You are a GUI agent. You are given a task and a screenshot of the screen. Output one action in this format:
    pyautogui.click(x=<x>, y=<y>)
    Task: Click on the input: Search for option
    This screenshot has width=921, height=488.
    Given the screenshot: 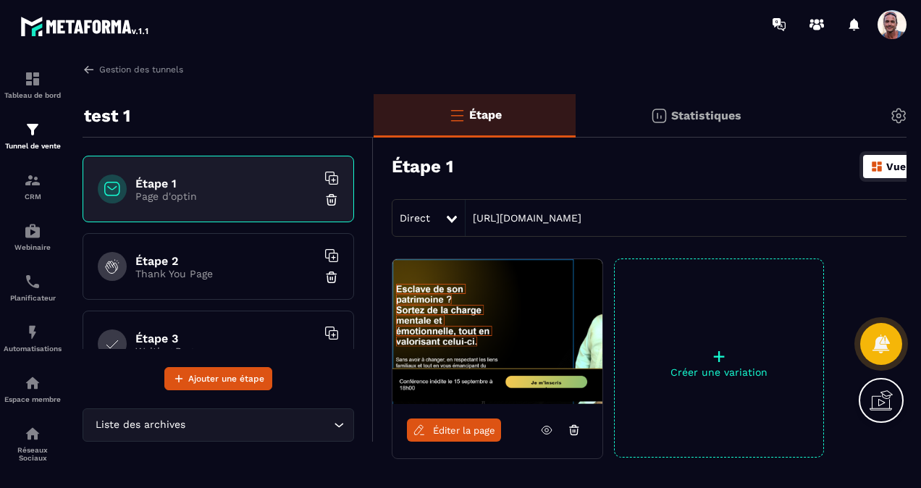 What is the action you would take?
    pyautogui.click(x=259, y=425)
    